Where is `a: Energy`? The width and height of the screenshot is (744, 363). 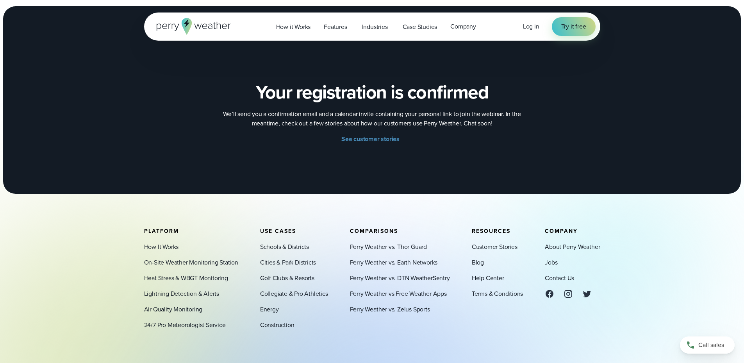
a: Energy is located at coordinates (269, 309).